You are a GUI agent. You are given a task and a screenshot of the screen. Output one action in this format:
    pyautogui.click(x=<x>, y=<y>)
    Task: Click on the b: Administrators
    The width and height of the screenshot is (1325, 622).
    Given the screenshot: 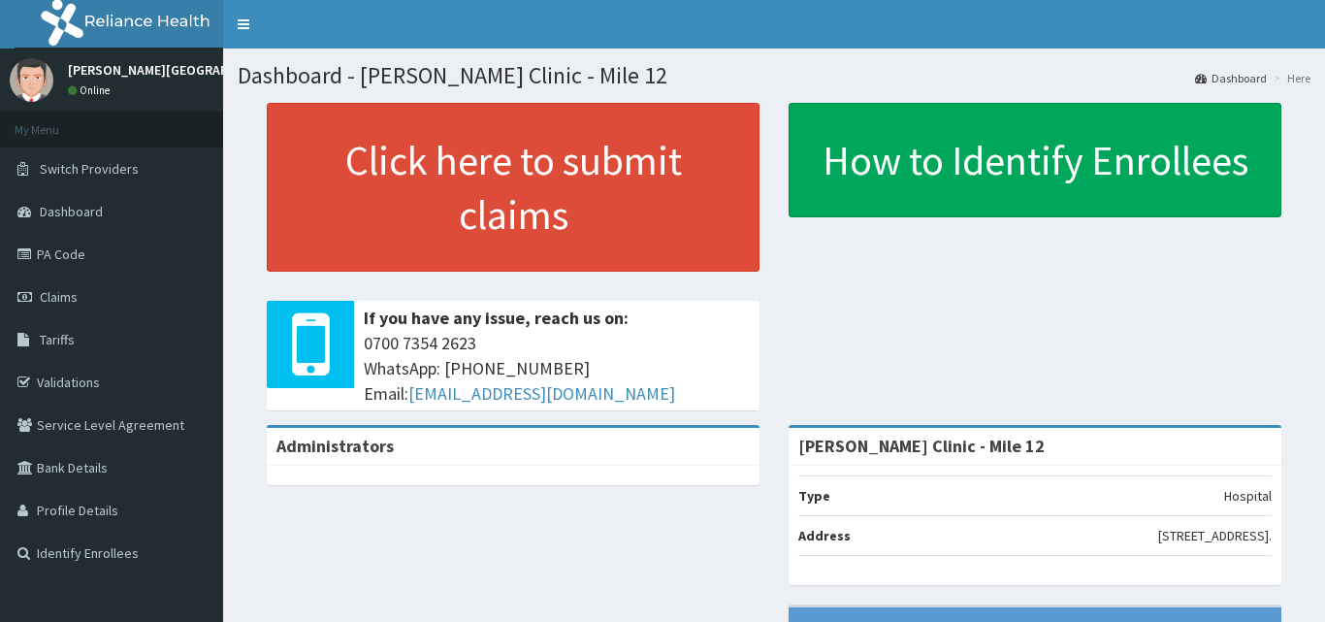 What is the action you would take?
    pyautogui.click(x=335, y=445)
    